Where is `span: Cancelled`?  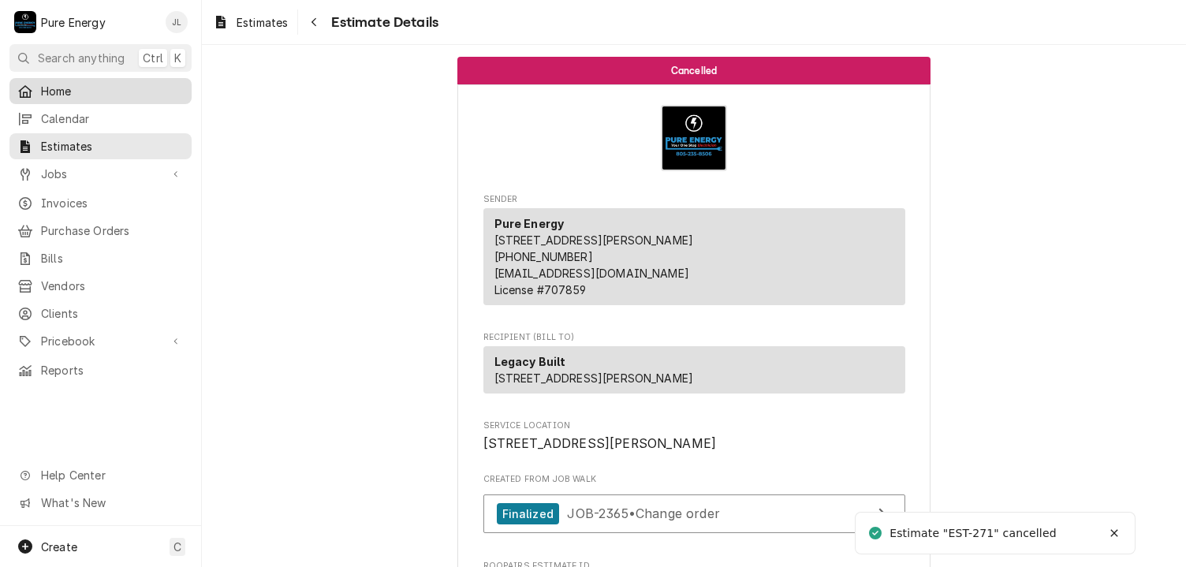
span: Cancelled is located at coordinates (694, 70).